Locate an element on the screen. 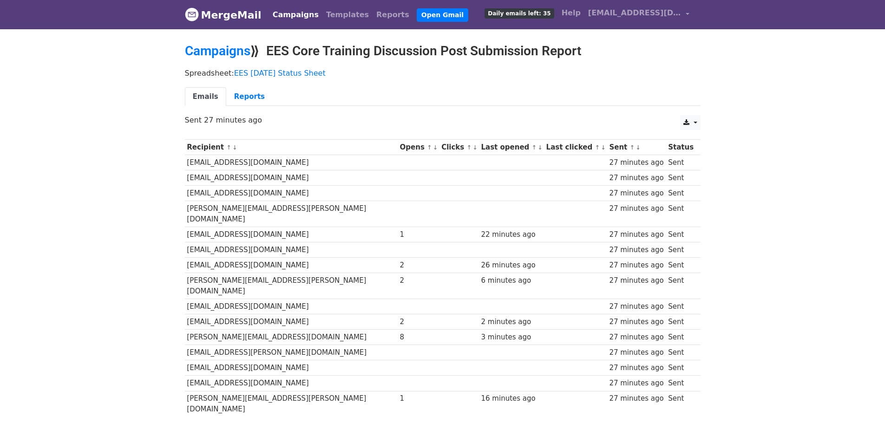 The height and width of the screenshot is (423, 885). div: 8 is located at coordinates (419, 337).